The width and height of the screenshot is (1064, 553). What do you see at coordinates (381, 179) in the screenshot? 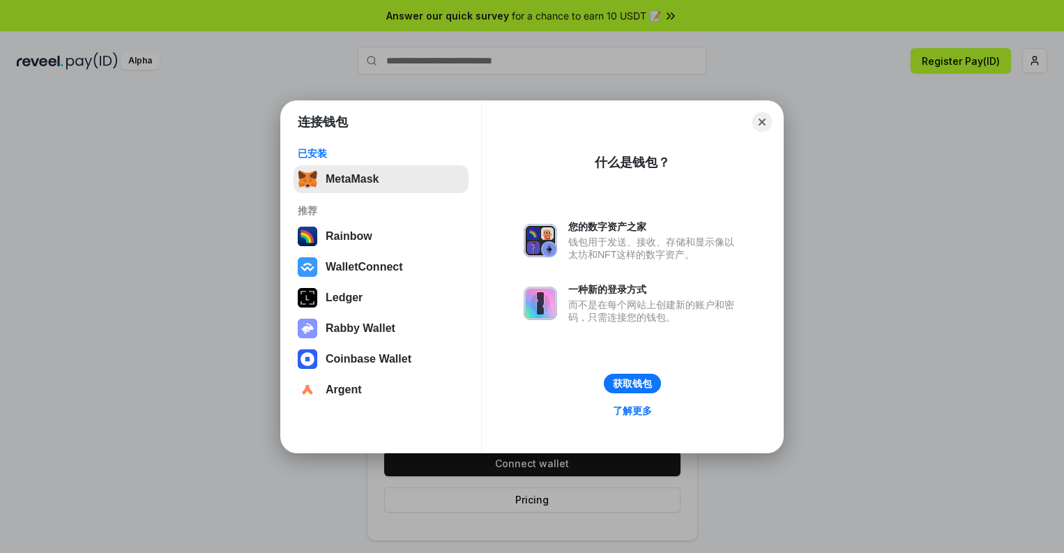
I see `button: MetaMask` at bounding box center [381, 179].